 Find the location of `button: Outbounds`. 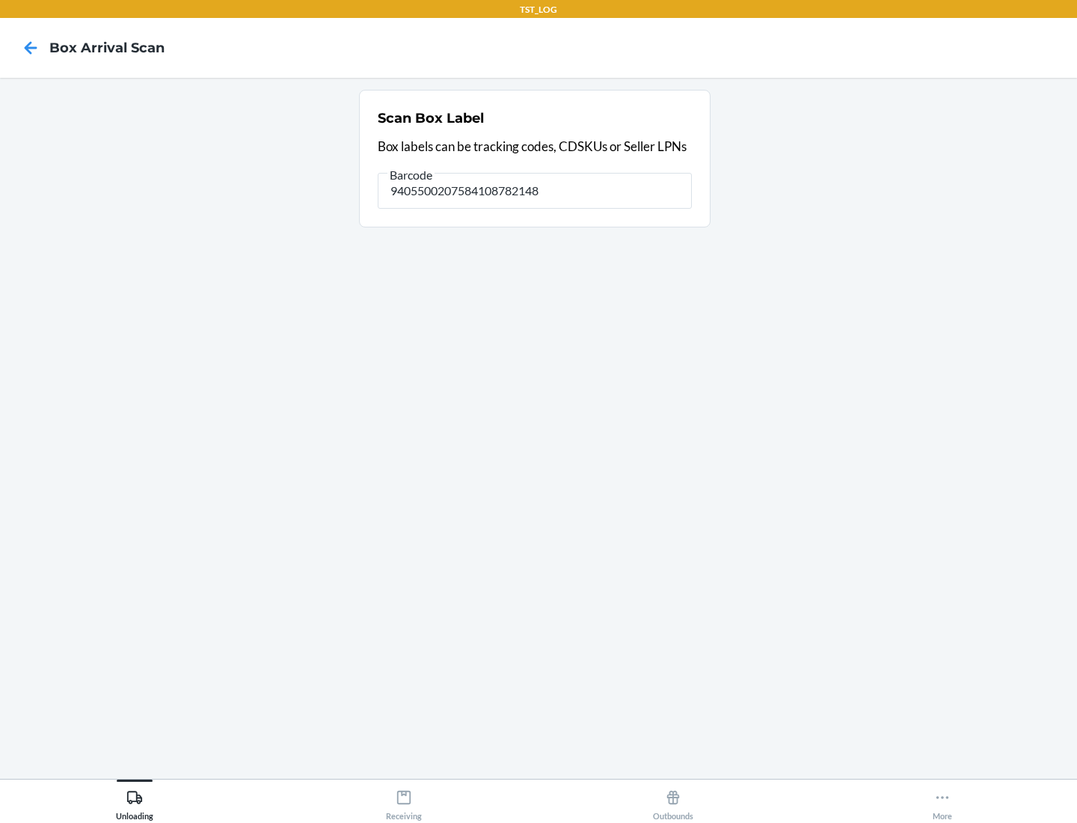

button: Outbounds is located at coordinates (673, 800).